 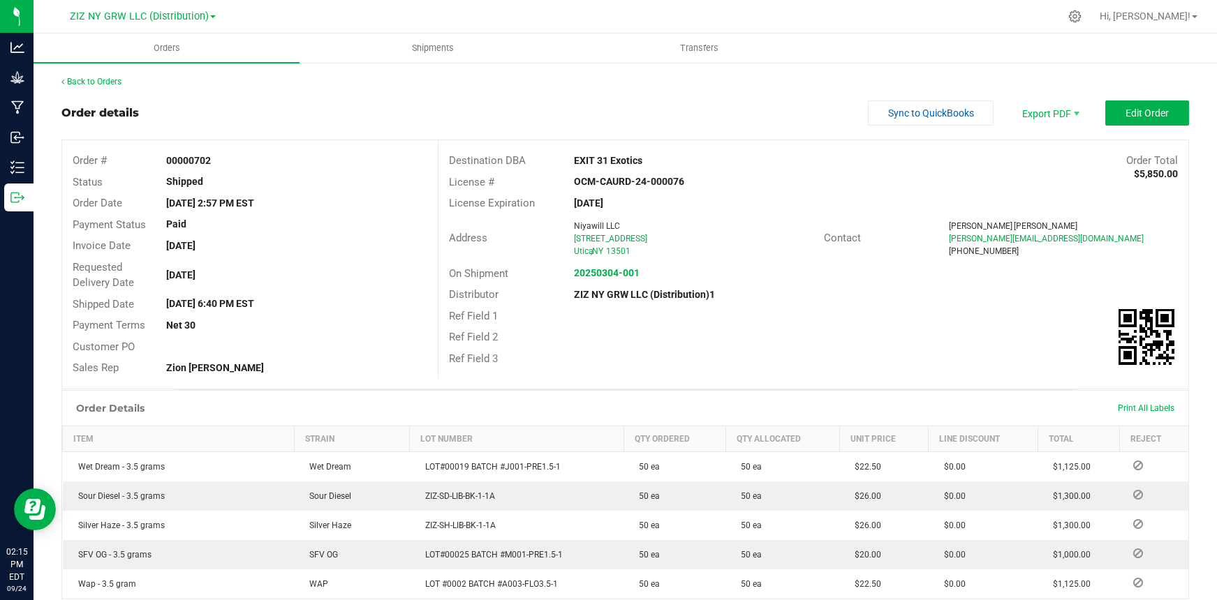 What do you see at coordinates (457, 526) in the screenshot?
I see `span: ZIZ-SH-LIB-BK-1-1A` at bounding box center [457, 526].